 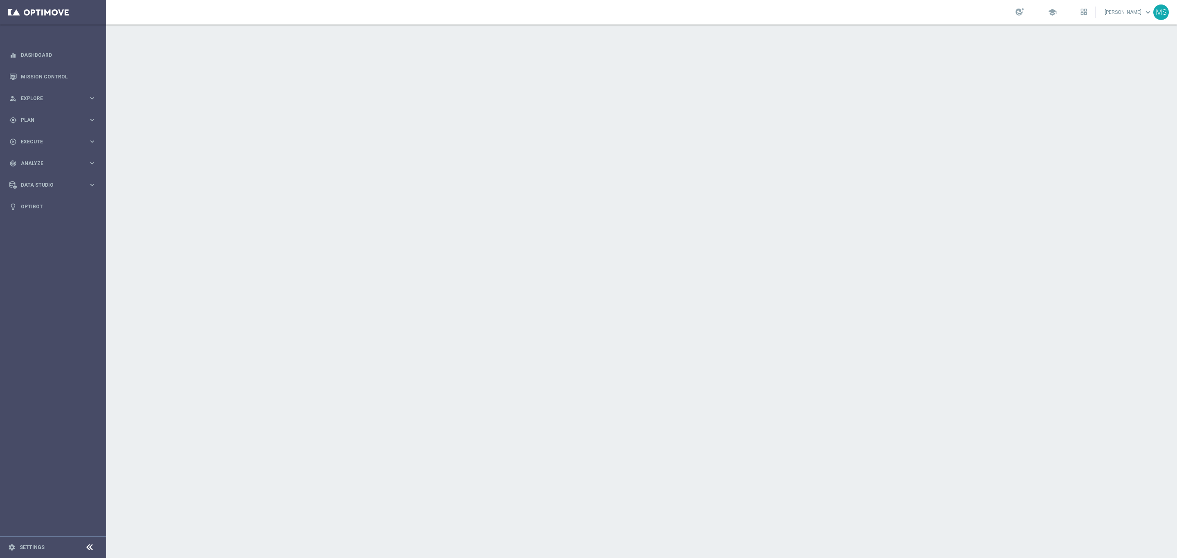 I want to click on span: Analyze, so click(x=54, y=164).